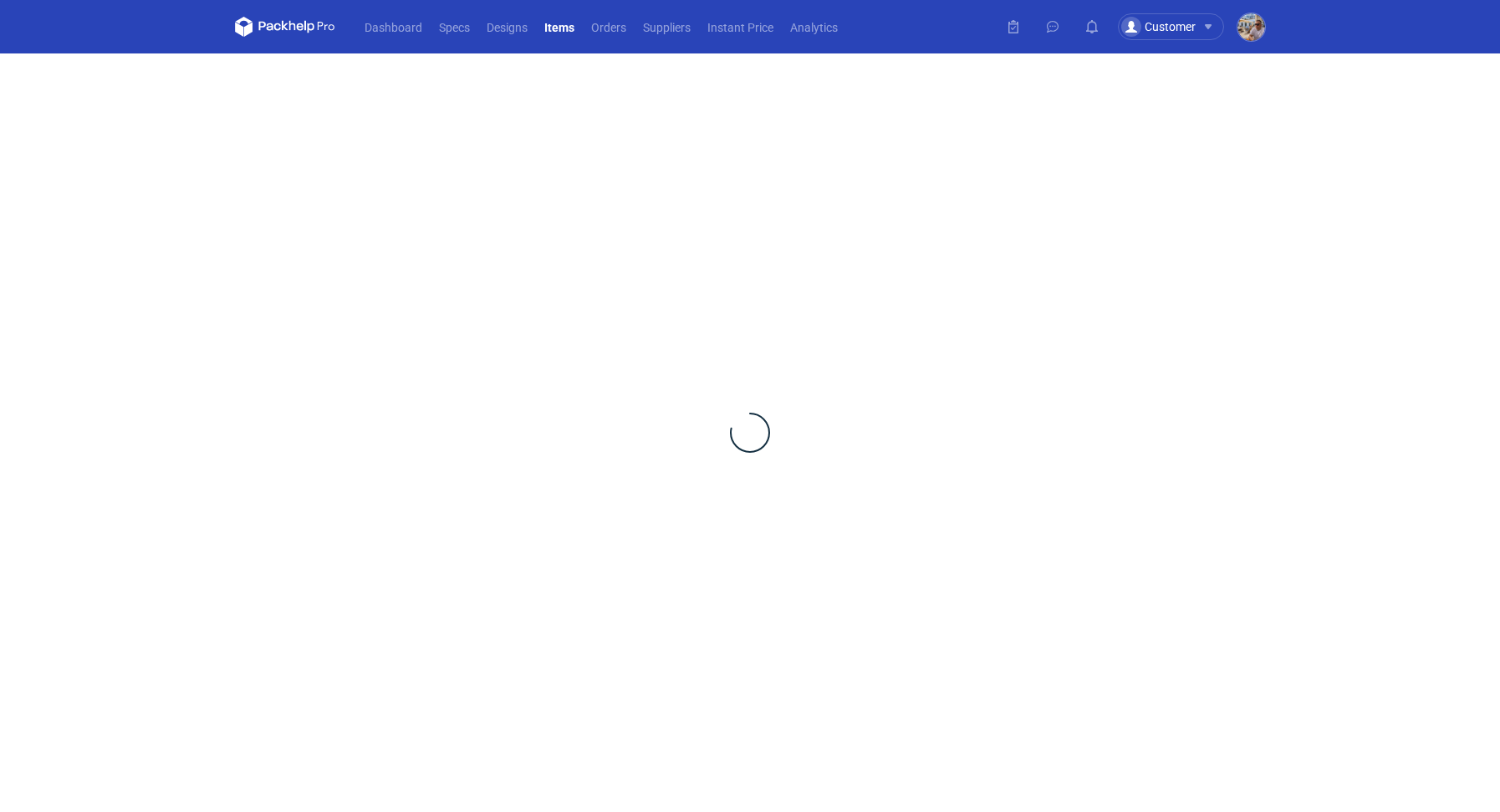  Describe the element at coordinates (1251, 26) in the screenshot. I see `div: Michał Palasek` at that location.